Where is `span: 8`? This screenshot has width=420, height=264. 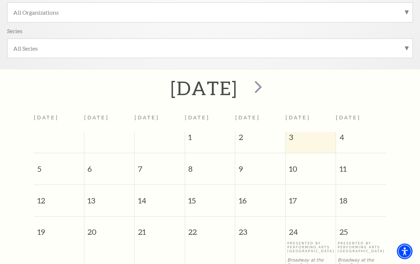 span: 8 is located at coordinates (210, 166).